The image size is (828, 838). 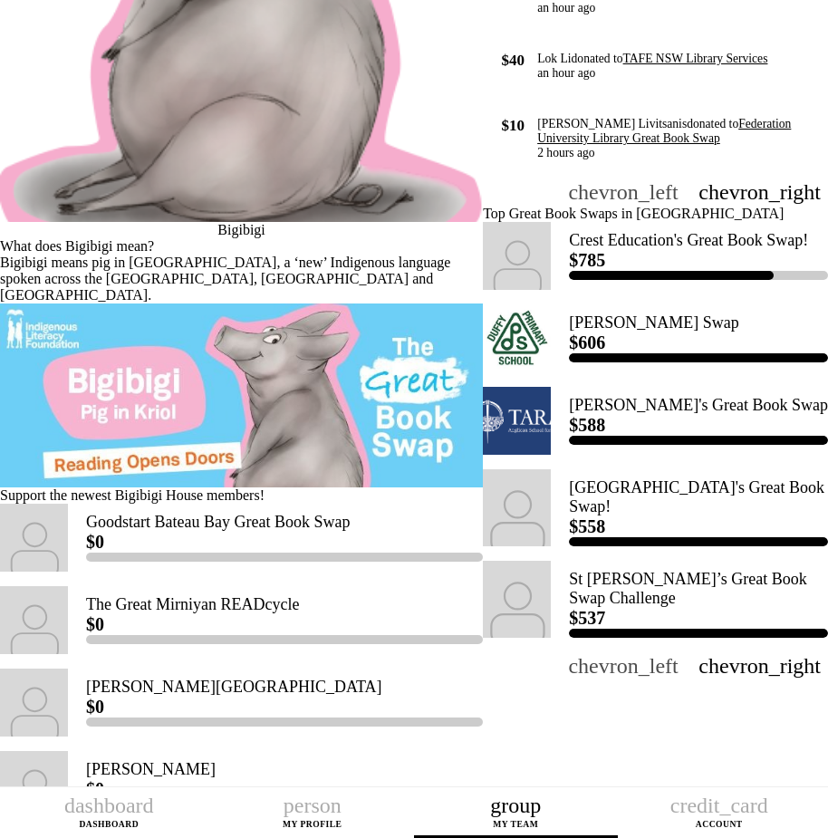 What do you see at coordinates (547, 58) in the screenshot?
I see `em: Lok` at bounding box center [547, 58].